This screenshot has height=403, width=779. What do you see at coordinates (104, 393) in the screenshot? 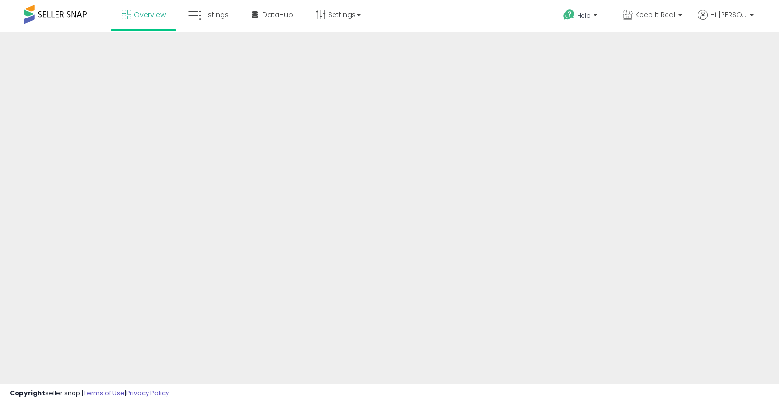
I see `a: Terms of Use` at bounding box center [104, 393].